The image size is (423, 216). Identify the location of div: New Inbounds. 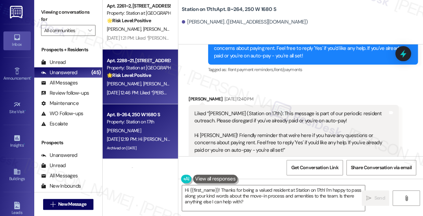
(61, 186).